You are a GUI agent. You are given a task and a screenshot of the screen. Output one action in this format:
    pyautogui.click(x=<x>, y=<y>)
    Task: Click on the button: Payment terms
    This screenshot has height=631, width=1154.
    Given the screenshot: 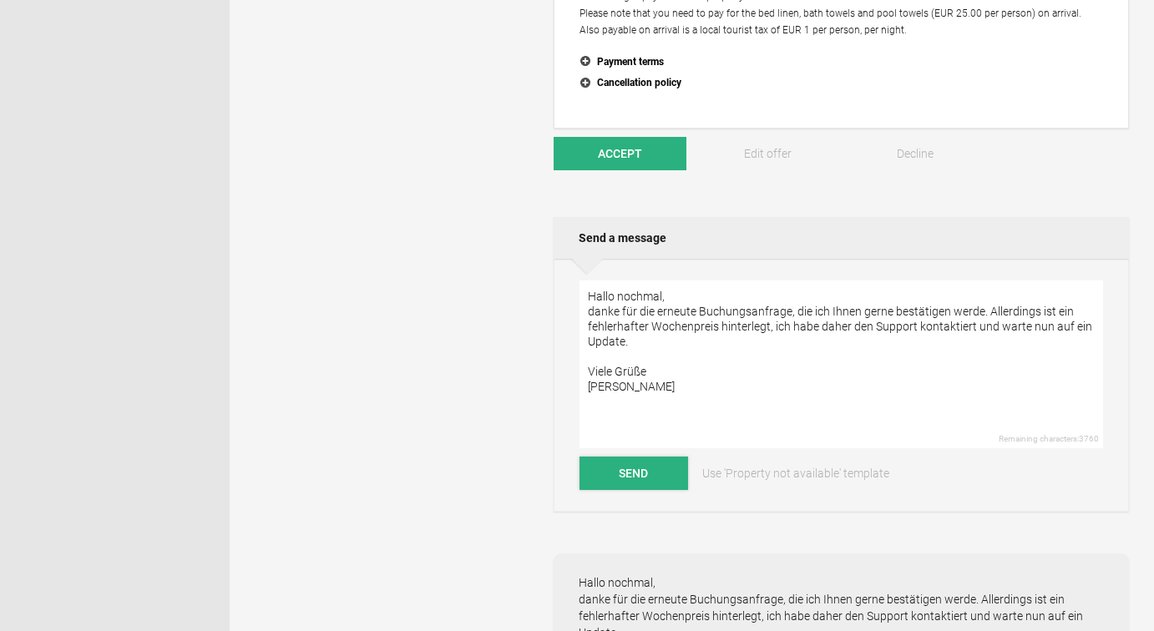 What is the action you would take?
    pyautogui.click(x=841, y=63)
    